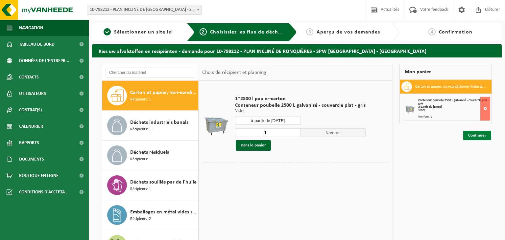 This screenshot has width=505, height=240. What do you see at coordinates (163, 212) in the screenshot?
I see `span: Emballages en métal vides souillés par des substances dangereuses` at bounding box center [163, 212].